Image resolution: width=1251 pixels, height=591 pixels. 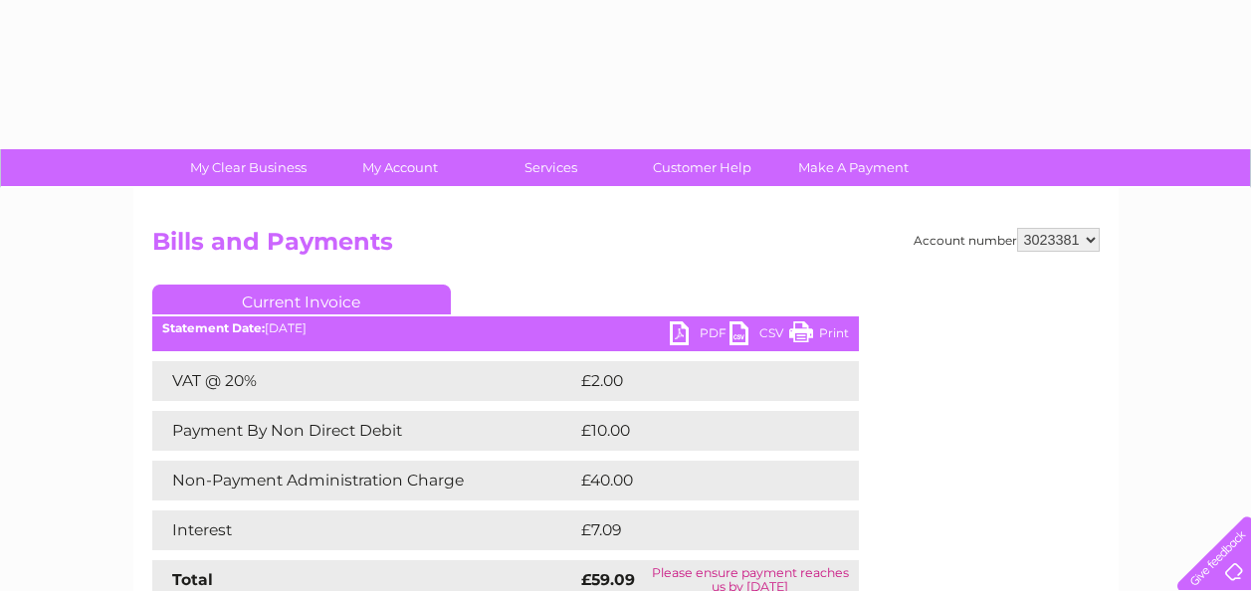 What do you see at coordinates (608, 579) in the screenshot?
I see `strong: £59.09` at bounding box center [608, 579].